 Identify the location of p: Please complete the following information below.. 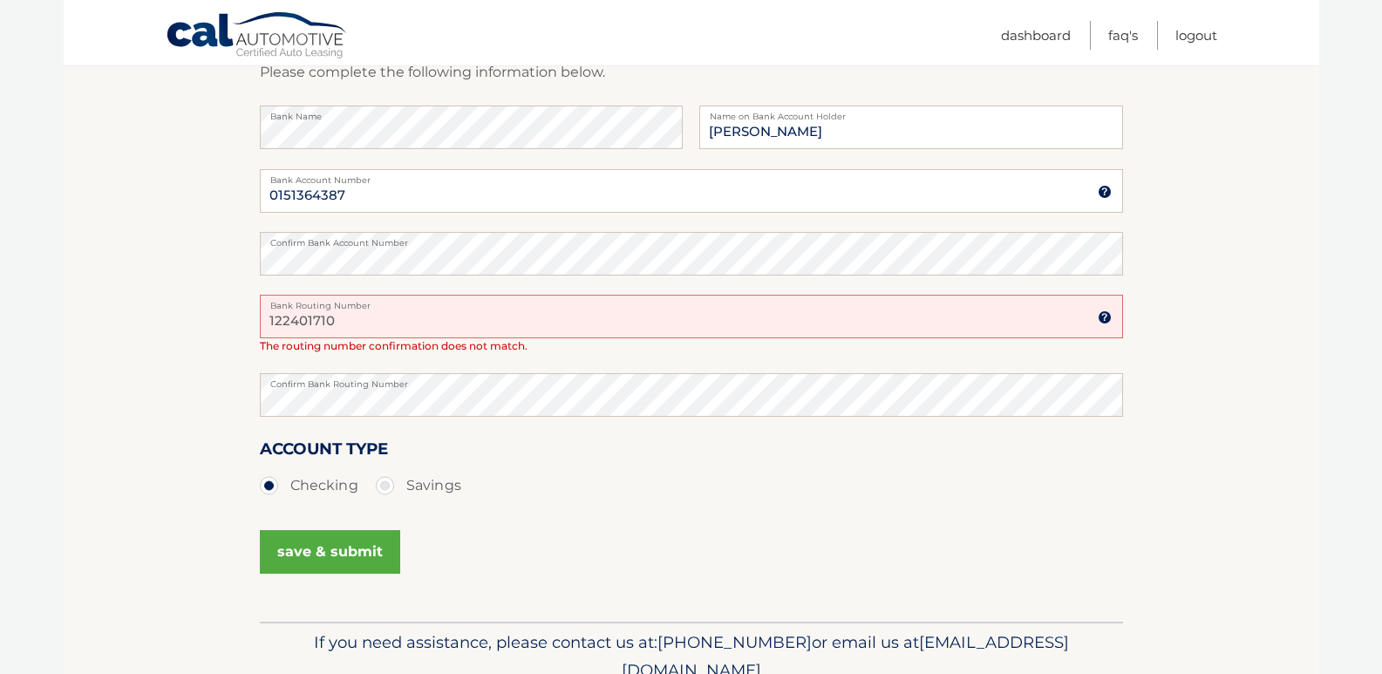
(691, 72).